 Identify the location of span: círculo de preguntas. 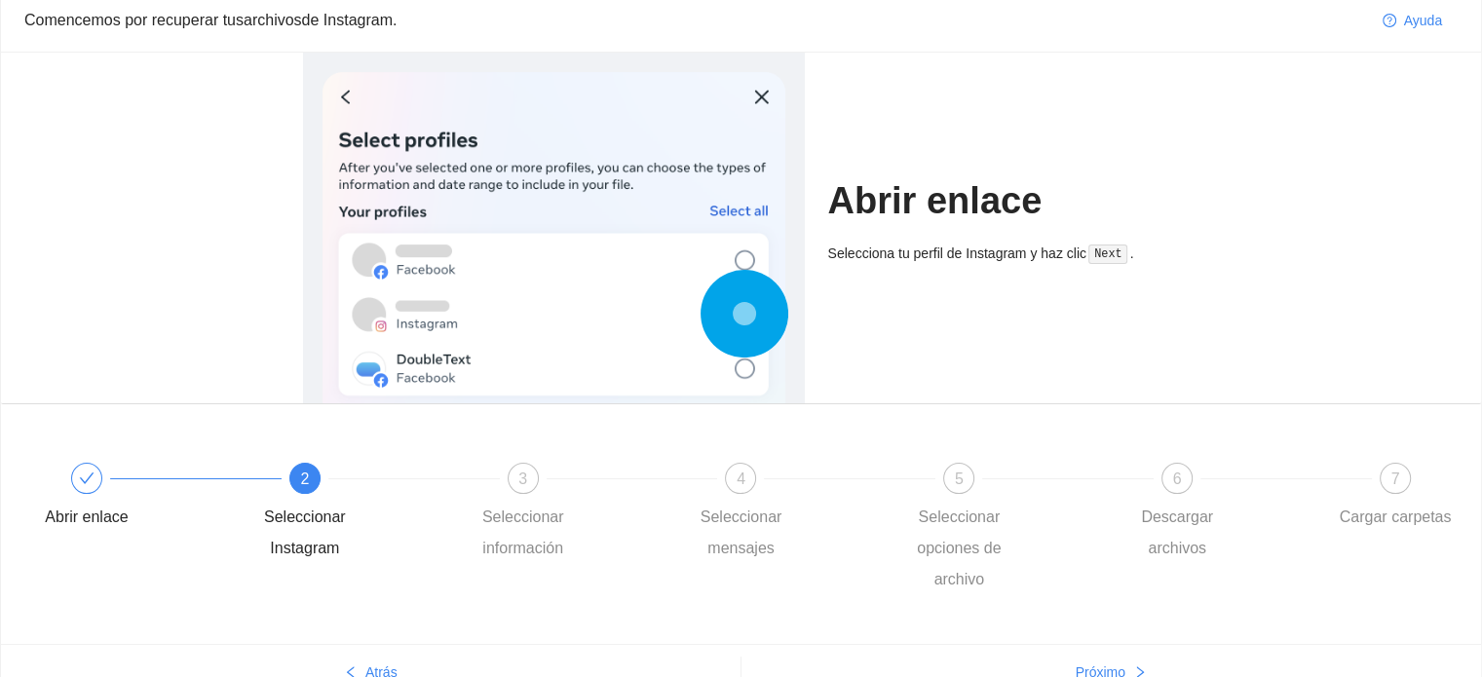
(1389, 21).